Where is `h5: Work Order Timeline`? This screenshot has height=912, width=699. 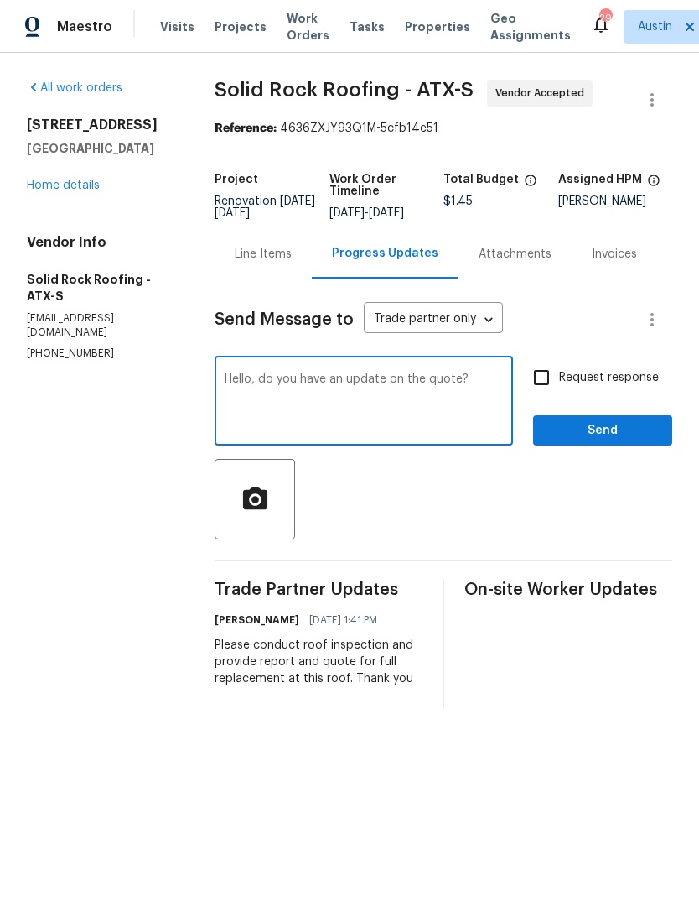
h5: Work Order Timeline is located at coordinates (387, 185).